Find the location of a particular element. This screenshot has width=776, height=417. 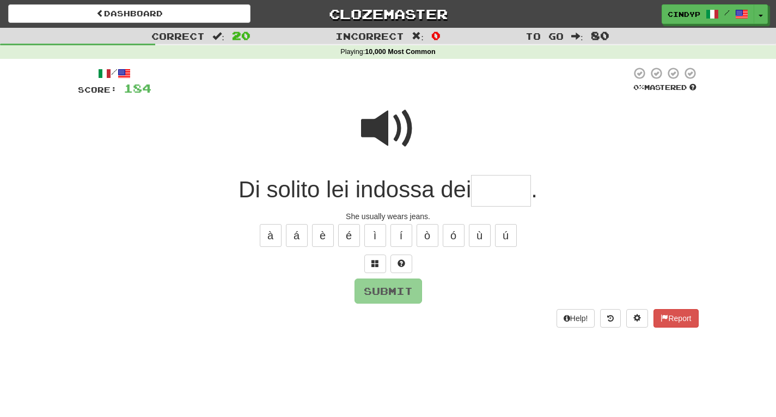

button: é is located at coordinates (349, 235).